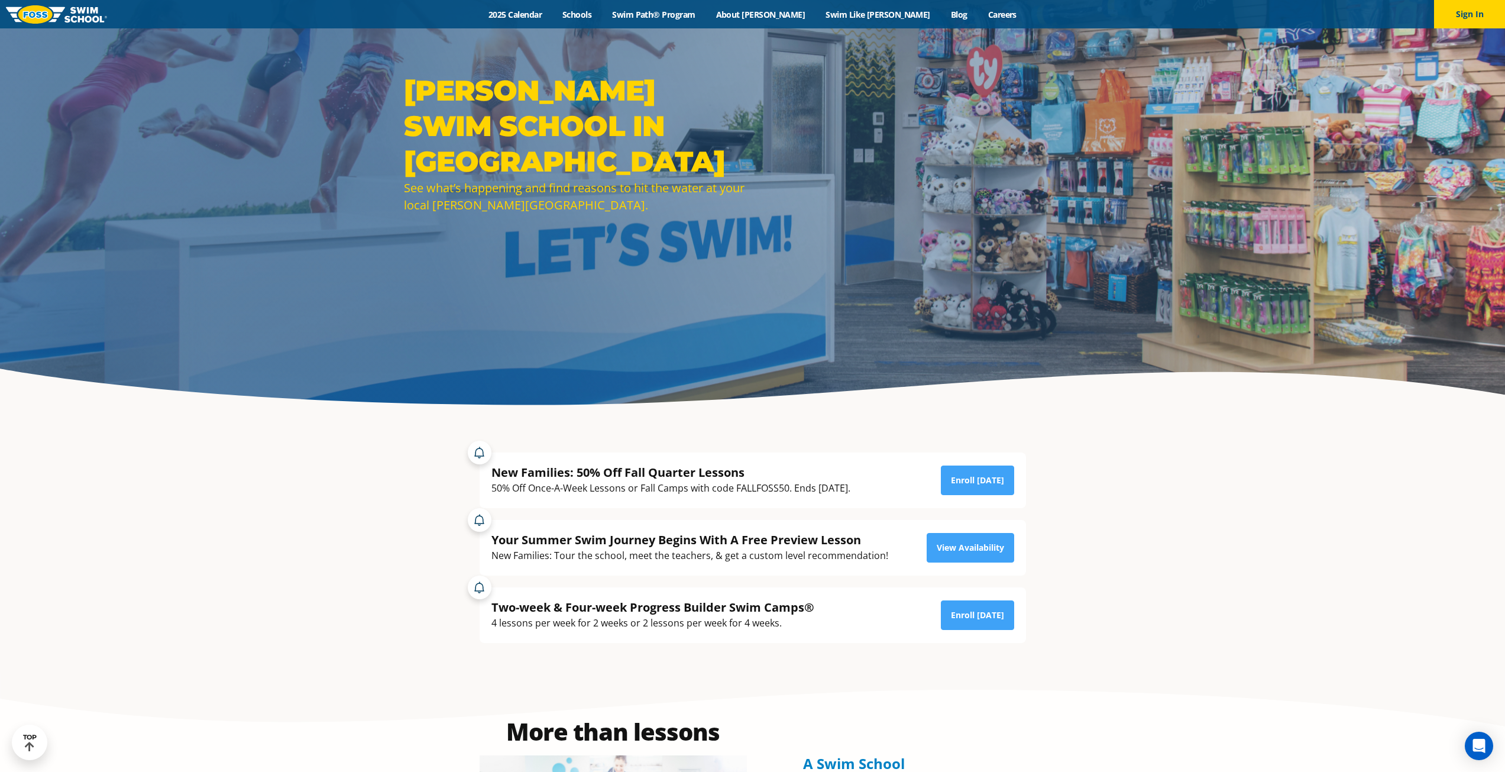 The width and height of the screenshot is (1505, 772). Describe the element at coordinates (577, 14) in the screenshot. I see `a: Schools` at that location.